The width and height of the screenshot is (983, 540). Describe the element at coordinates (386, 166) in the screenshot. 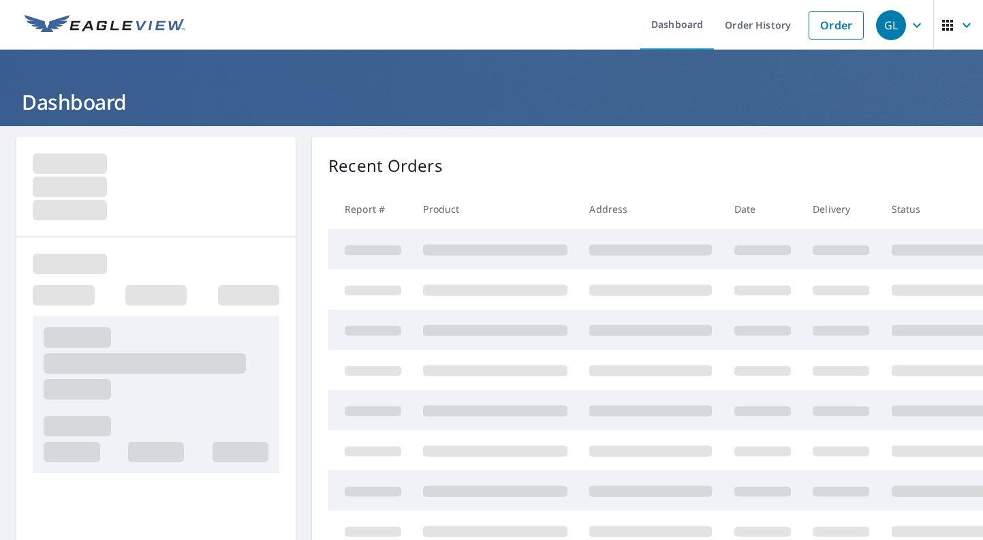

I see `p: Recent Orders` at that location.